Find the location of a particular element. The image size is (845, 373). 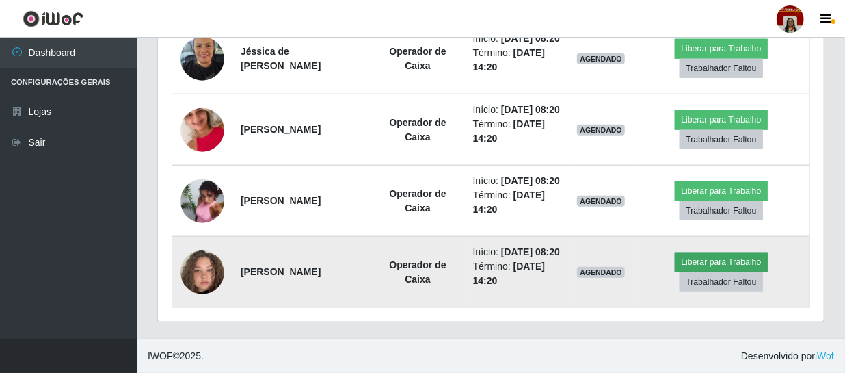

span: Desenvolvido por is located at coordinates (788, 356).